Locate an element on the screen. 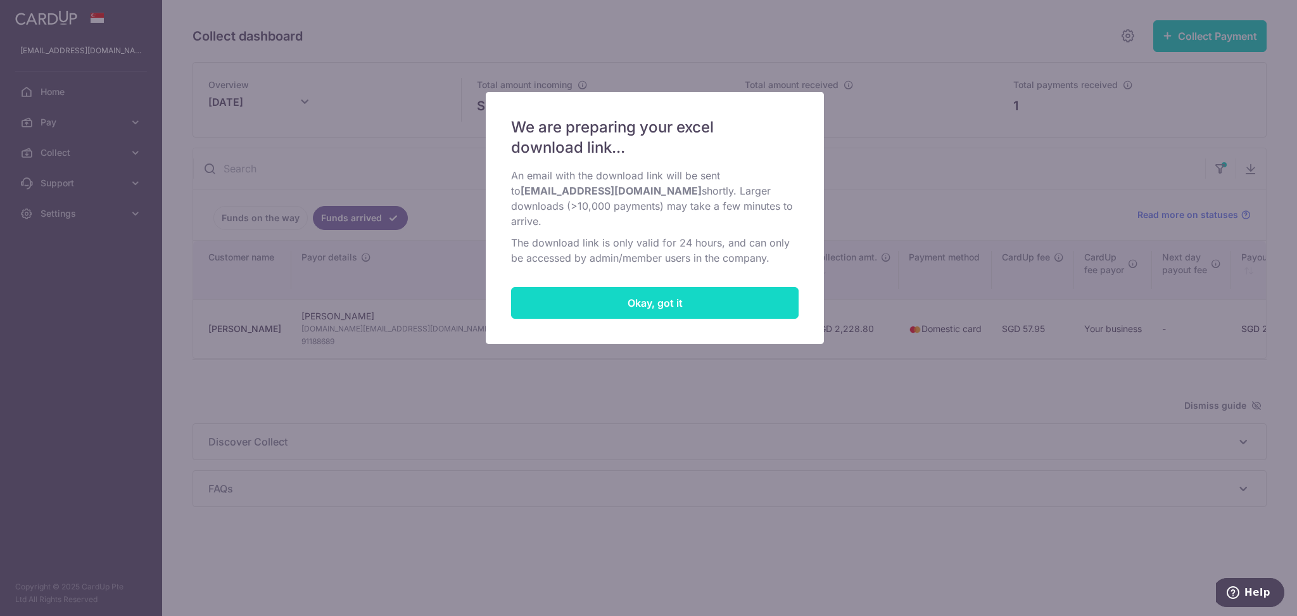  span: Help is located at coordinates (41, 15).